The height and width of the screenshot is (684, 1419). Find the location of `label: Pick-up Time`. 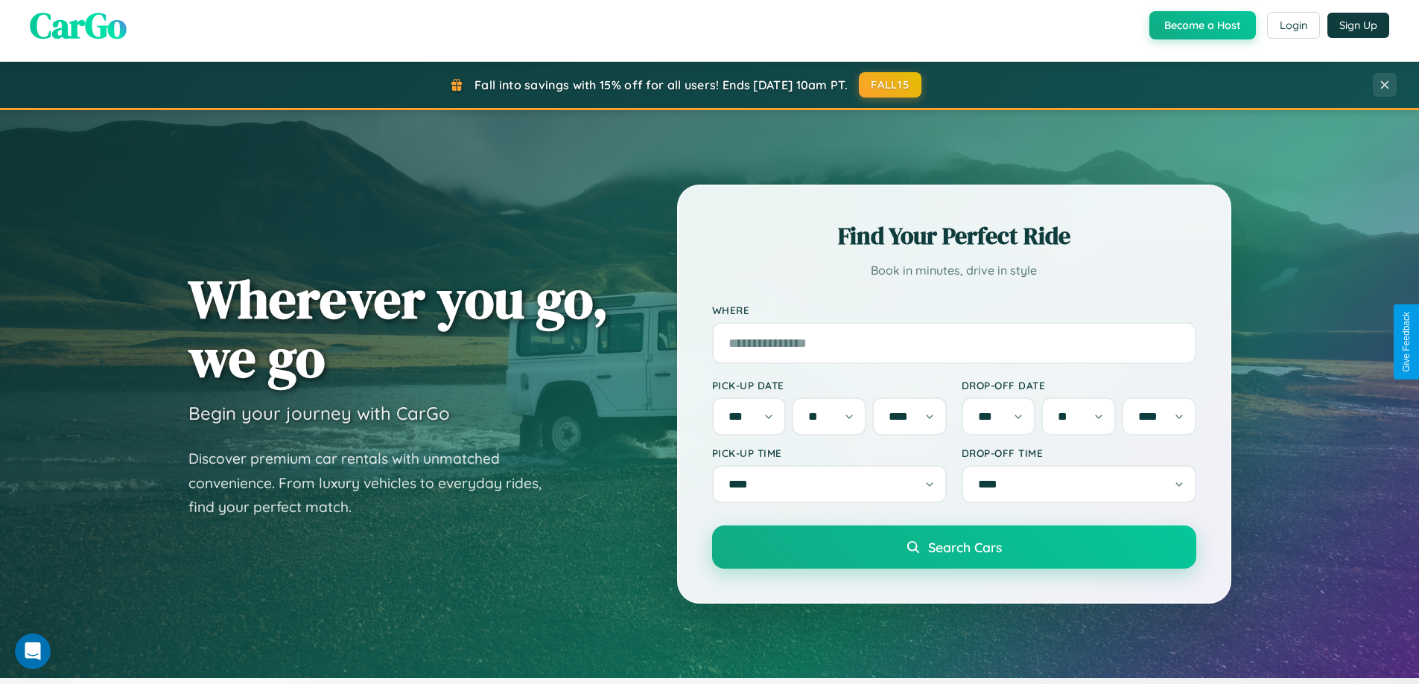

label: Pick-up Time is located at coordinates (829, 453).